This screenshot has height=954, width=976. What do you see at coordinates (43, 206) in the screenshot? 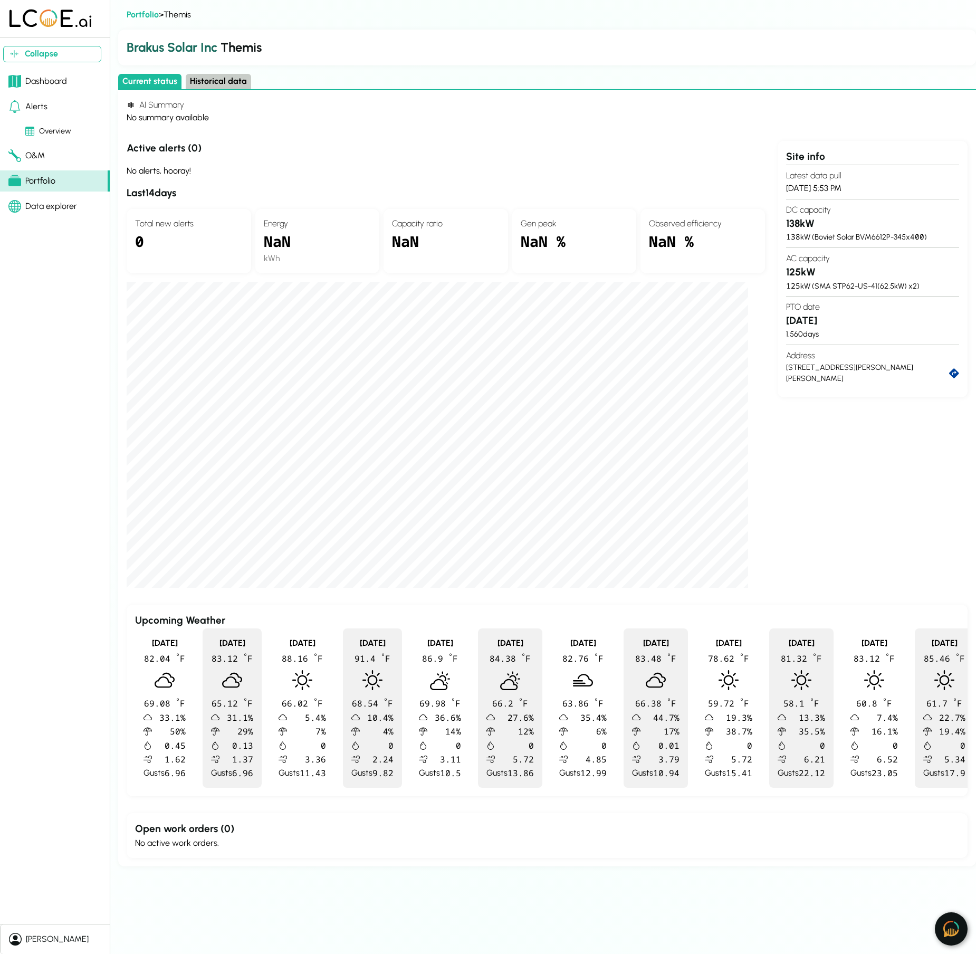
I see `div: Data explorer` at bounding box center [43, 206].